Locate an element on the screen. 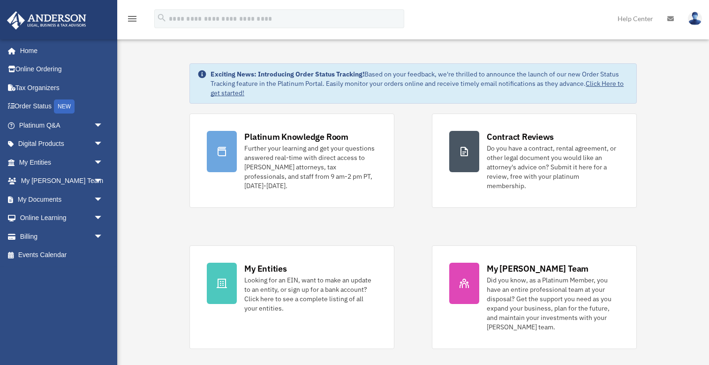 This screenshot has width=709, height=365. a: Platinum Q&Aarrow_drop_down is located at coordinates (62, 125).